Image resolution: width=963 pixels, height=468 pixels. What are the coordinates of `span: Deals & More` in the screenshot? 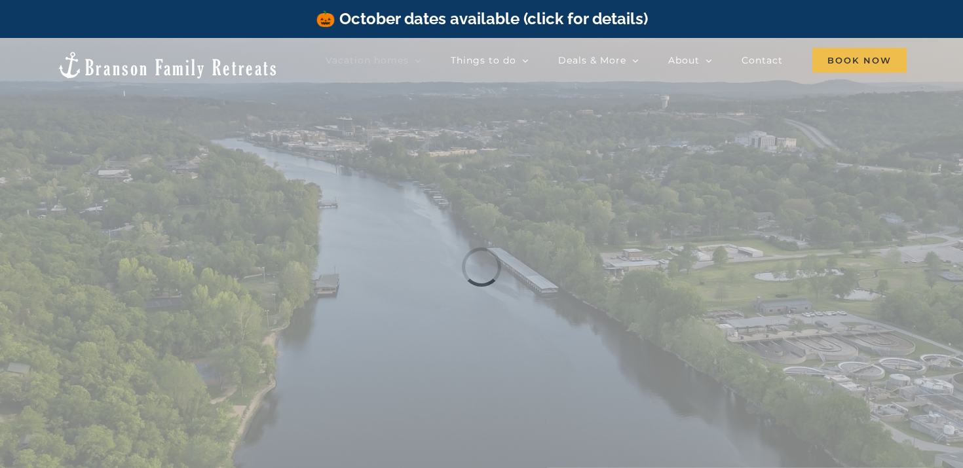 It's located at (592, 60).